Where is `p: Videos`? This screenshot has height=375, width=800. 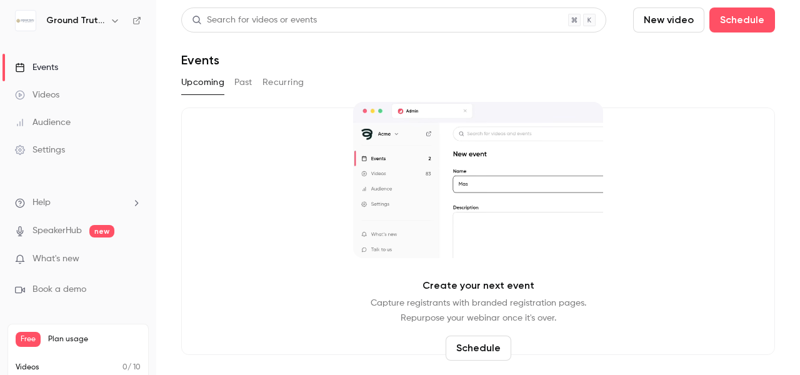
p: Videos is located at coordinates (28, 368).